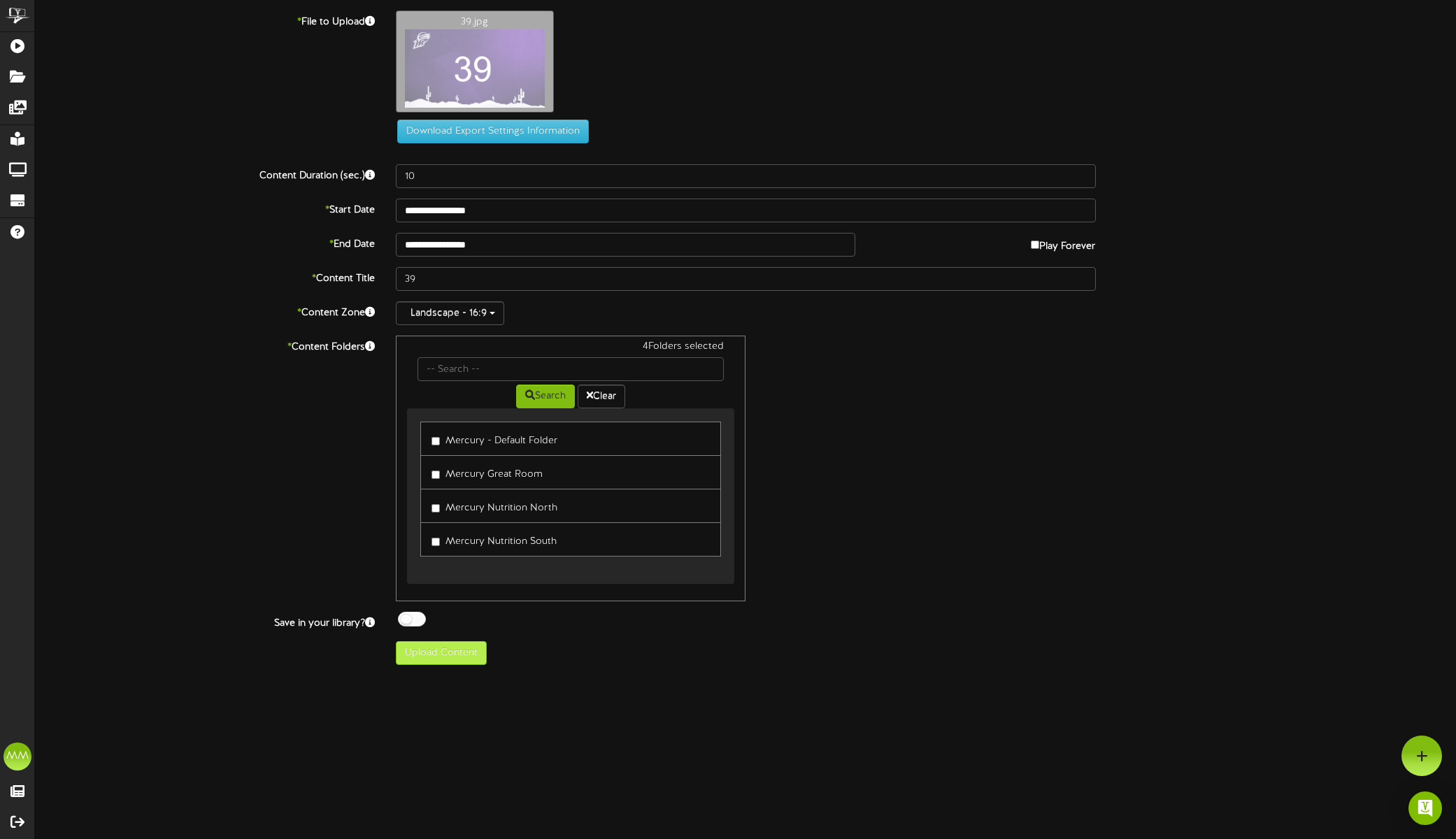 This screenshot has width=1456, height=839. Describe the element at coordinates (1425, 808) in the screenshot. I see `div: Open Intercom Messenger` at that location.